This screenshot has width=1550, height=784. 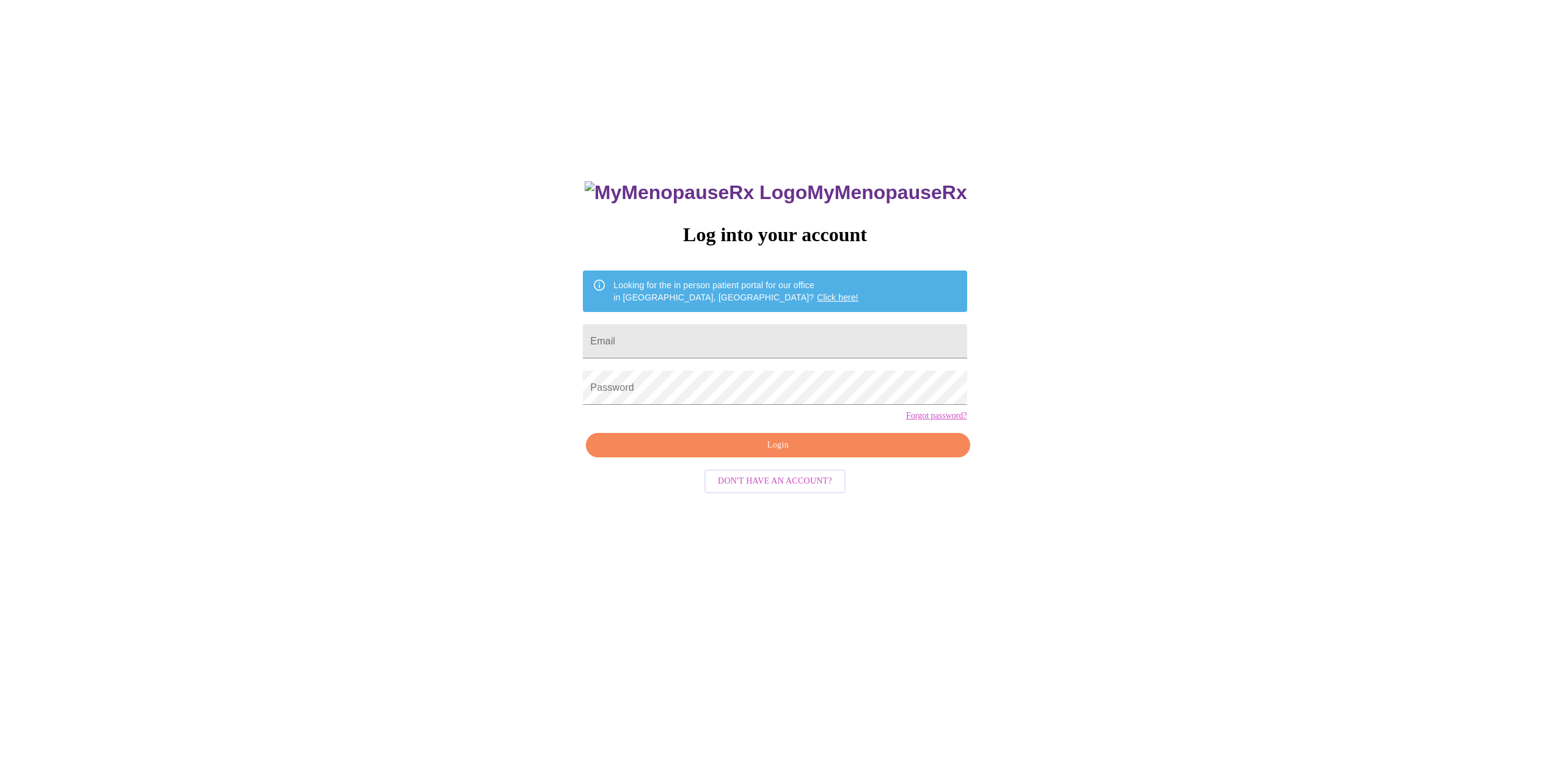 What do you see at coordinates (837, 298) in the screenshot?
I see `a: Click here!` at bounding box center [837, 298].